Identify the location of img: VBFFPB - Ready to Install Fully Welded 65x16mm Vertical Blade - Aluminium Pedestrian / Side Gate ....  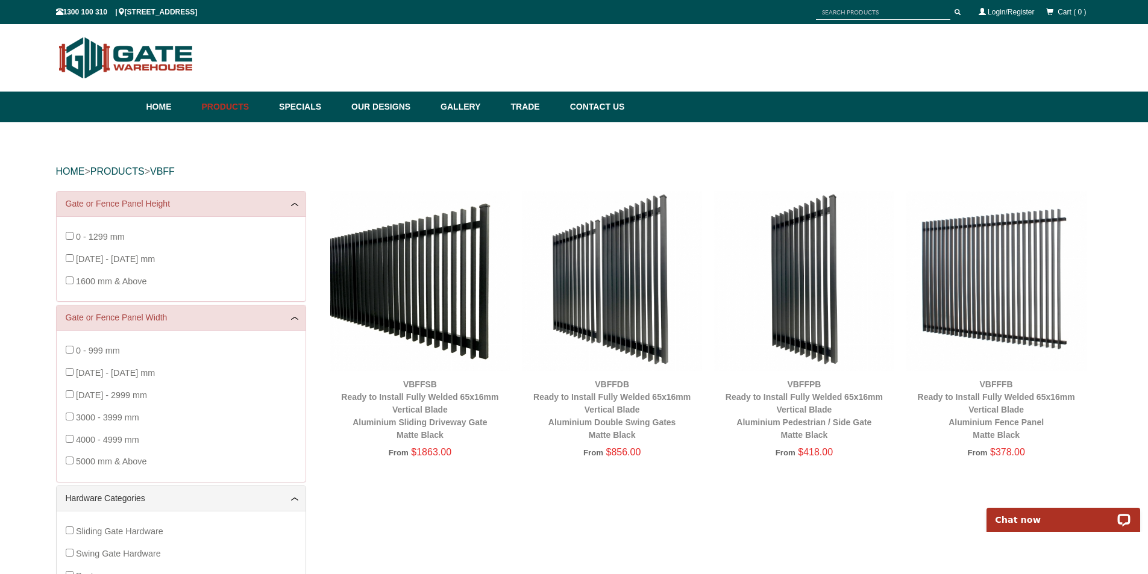
(804, 281).